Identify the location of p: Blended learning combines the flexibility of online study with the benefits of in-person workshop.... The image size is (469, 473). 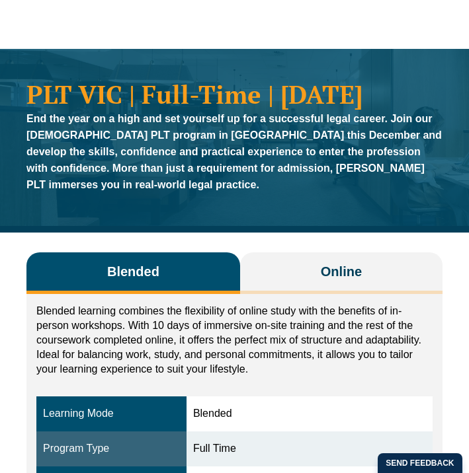
(234, 340).